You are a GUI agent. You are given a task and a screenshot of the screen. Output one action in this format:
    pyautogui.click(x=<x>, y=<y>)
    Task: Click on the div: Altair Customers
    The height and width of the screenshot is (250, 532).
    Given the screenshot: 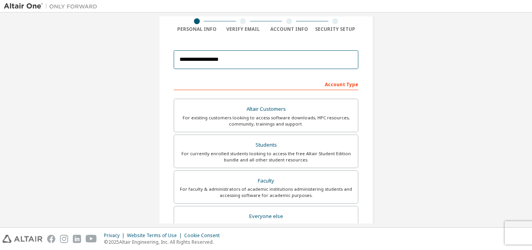 What is the action you would take?
    pyautogui.click(x=266, y=109)
    